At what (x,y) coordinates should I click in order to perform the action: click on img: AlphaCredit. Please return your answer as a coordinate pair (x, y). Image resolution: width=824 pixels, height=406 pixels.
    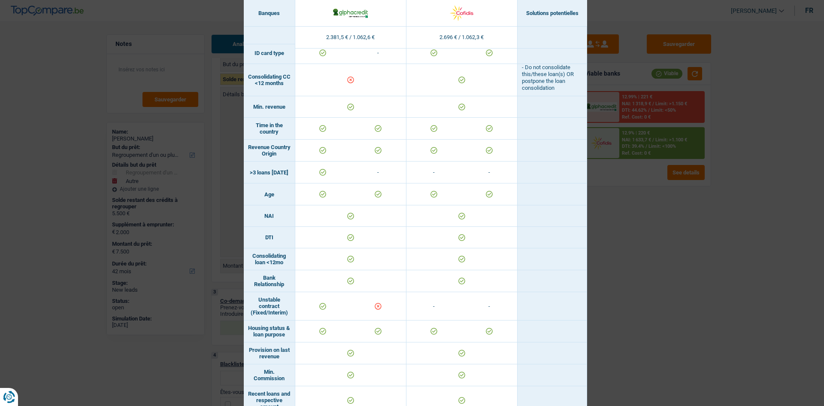
    Looking at the image, I should click on (350, 13).